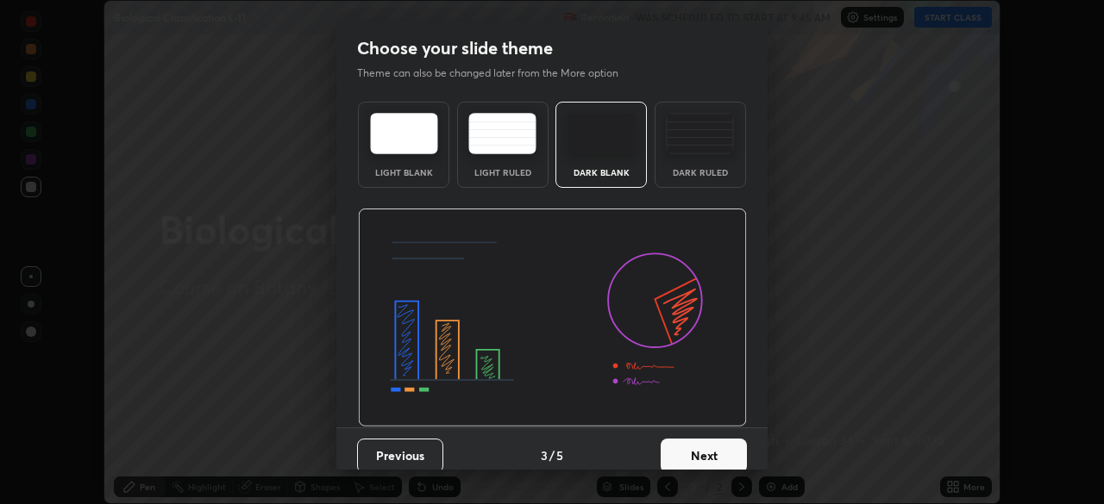 This screenshot has width=1104, height=504. What do you see at coordinates (544, 455) in the screenshot?
I see `h4: 3` at bounding box center [544, 455].